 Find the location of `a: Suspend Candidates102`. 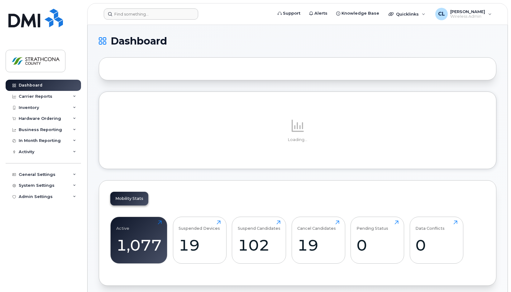

a: Suspend Candidates102 is located at coordinates (259, 241).